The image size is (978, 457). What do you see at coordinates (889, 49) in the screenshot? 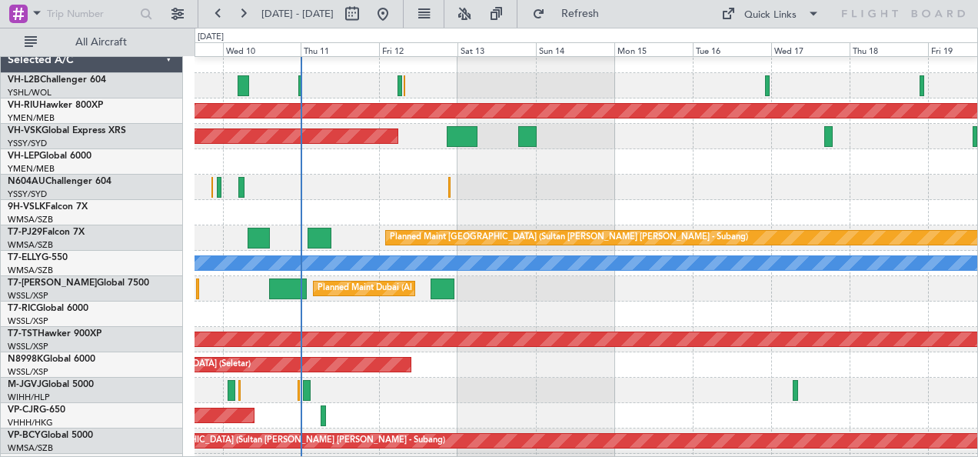
I see `div: Thu 18` at bounding box center [889, 49].